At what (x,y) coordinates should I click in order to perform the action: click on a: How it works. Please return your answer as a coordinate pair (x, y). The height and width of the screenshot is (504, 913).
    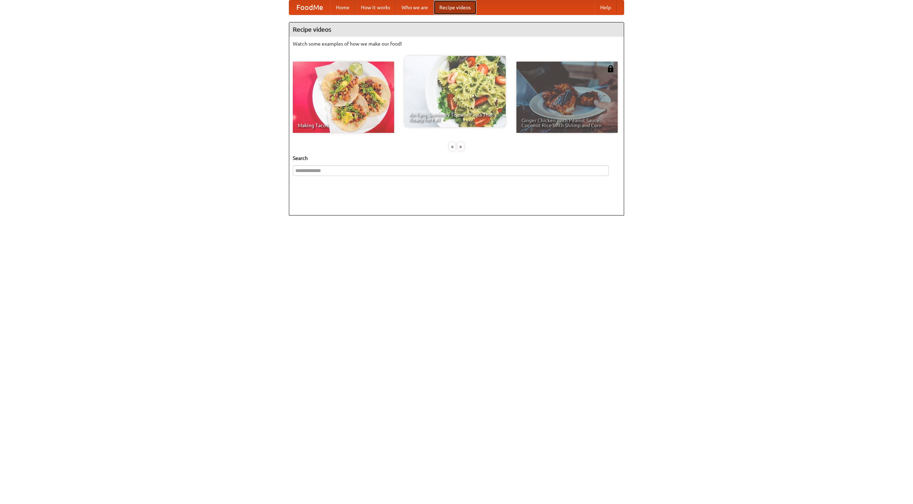
    Looking at the image, I should click on (375, 7).